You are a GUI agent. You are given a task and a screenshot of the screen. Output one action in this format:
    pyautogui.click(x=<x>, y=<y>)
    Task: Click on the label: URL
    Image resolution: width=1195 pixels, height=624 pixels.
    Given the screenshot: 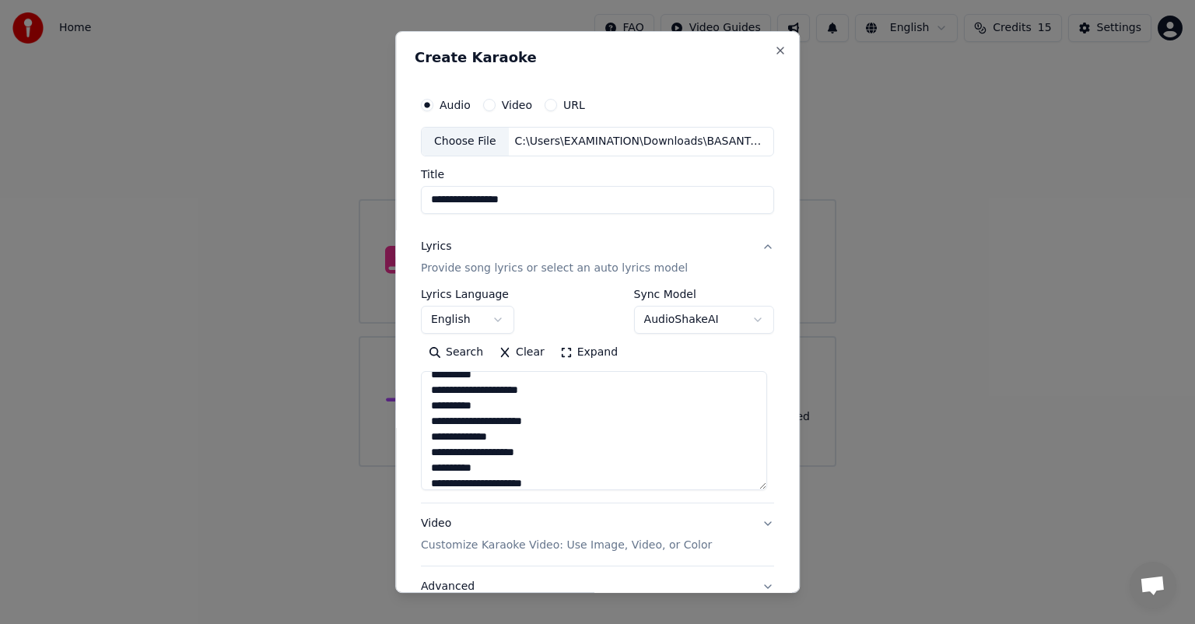 What is the action you would take?
    pyautogui.click(x=574, y=105)
    